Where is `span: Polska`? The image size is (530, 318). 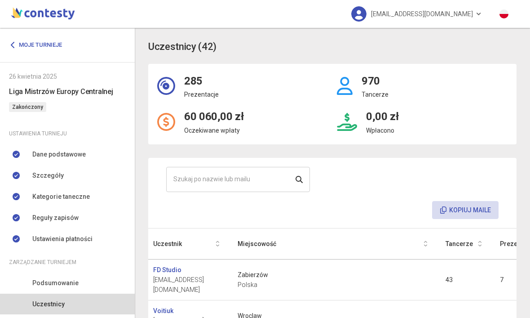
span: Polska is located at coordinates (333, 285).